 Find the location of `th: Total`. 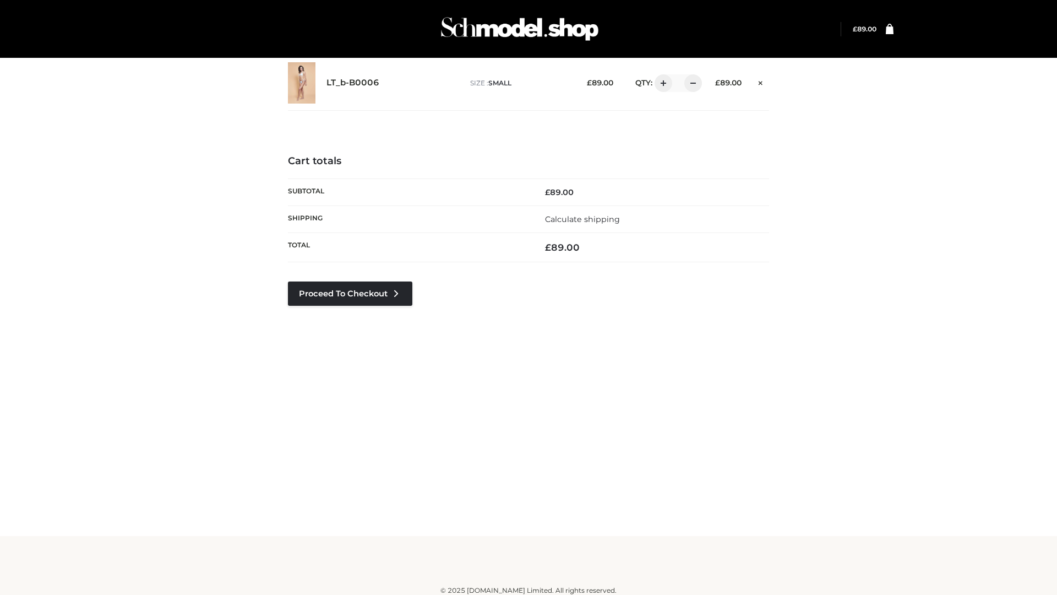

th: Total is located at coordinates (408, 247).